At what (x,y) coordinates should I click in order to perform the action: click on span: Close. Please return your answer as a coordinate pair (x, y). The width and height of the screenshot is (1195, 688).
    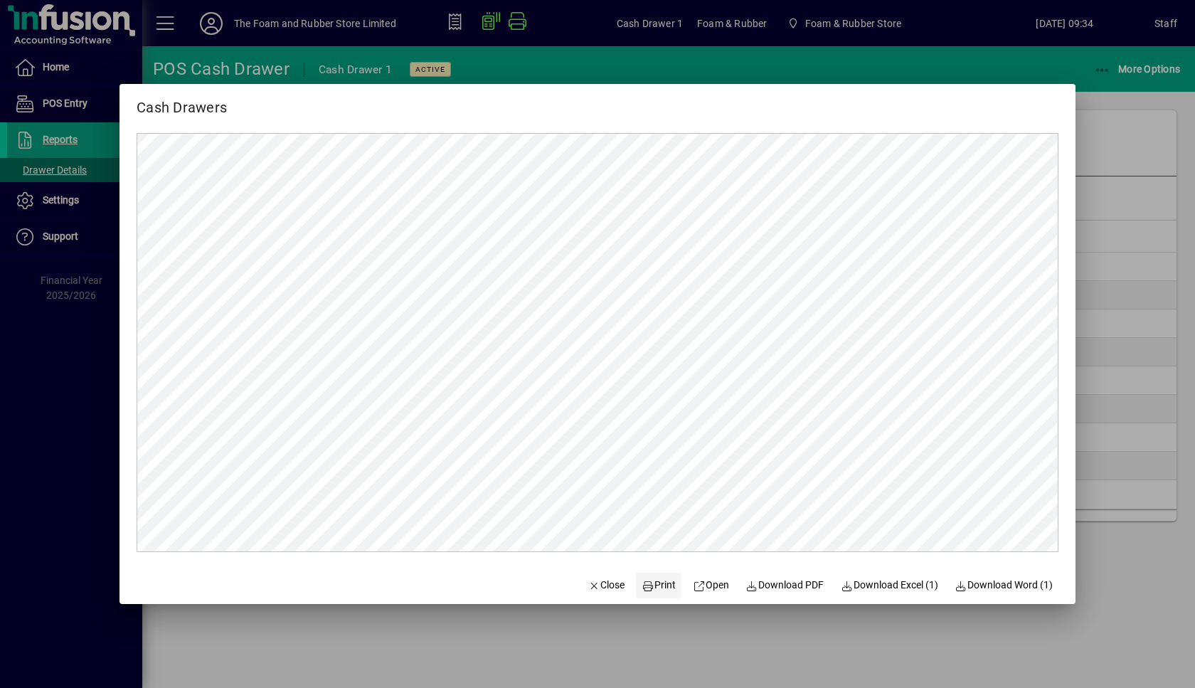
    Looking at the image, I should click on (607, 585).